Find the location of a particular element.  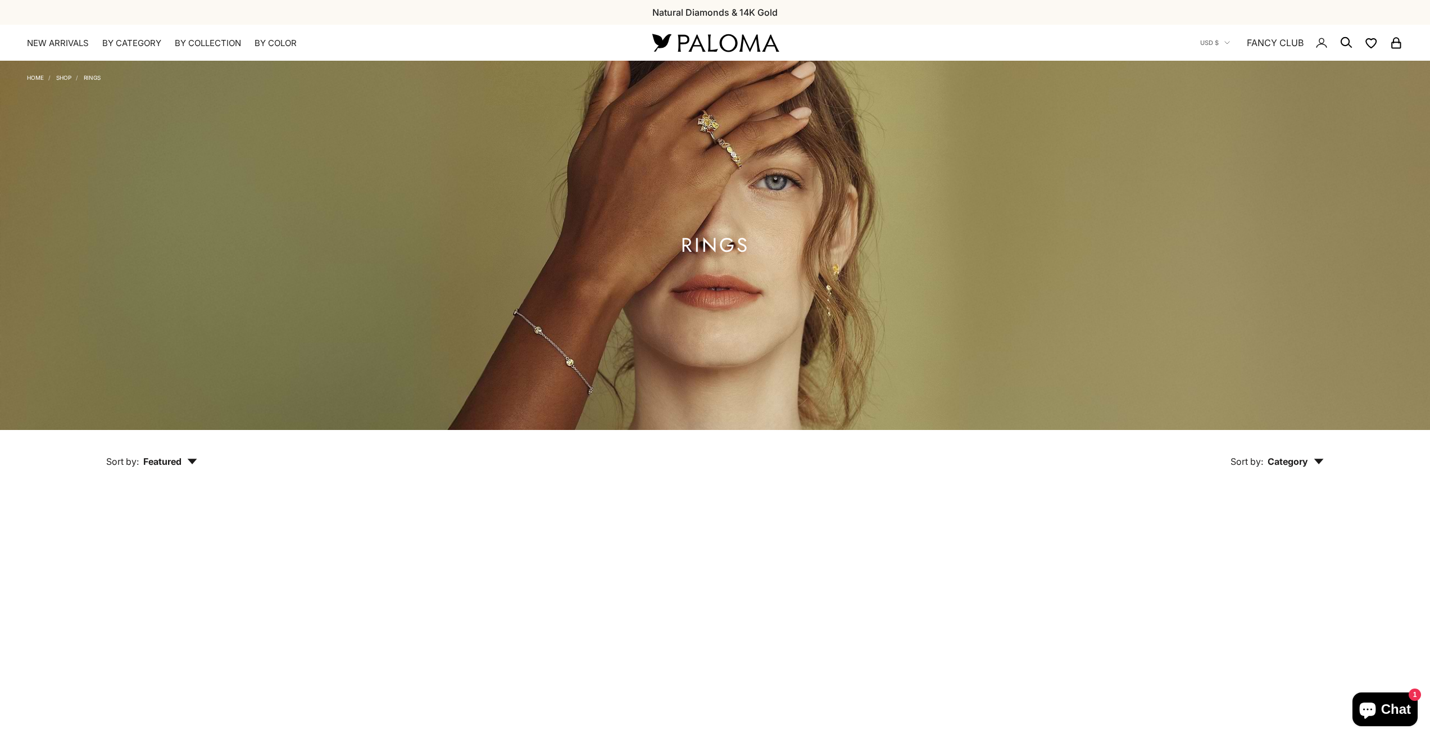

button: Sort by: Featured is located at coordinates (152, 454).